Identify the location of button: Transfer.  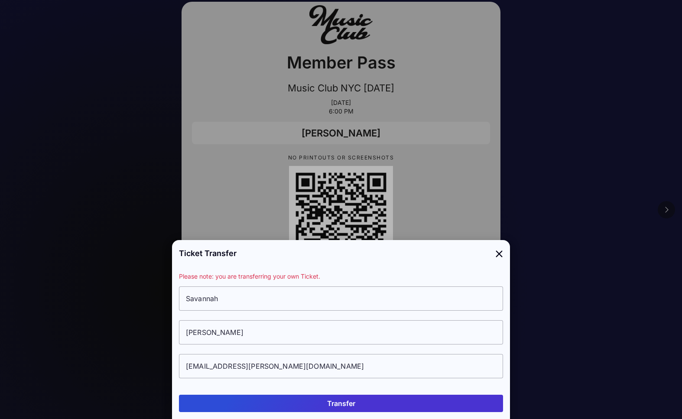
(341, 403).